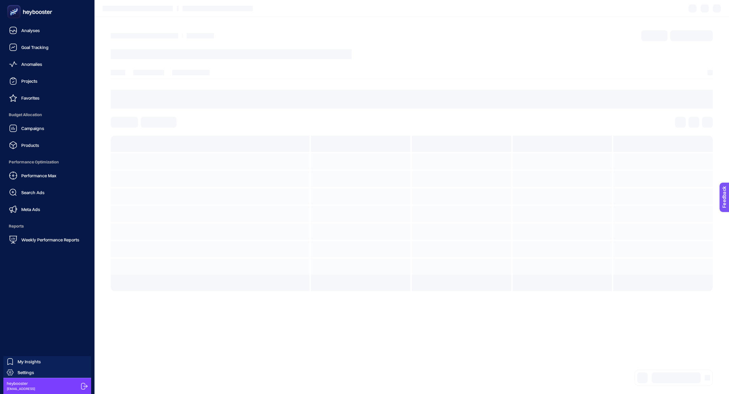 This screenshot has height=394, width=729. What do you see at coordinates (47, 64) in the screenshot?
I see `a: Anomalies` at bounding box center [47, 64].